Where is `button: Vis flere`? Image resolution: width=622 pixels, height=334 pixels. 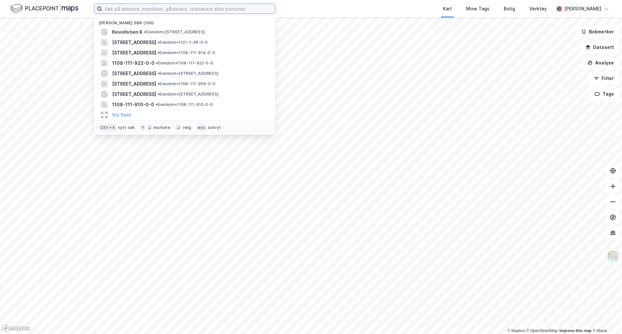
button: Vis flere is located at coordinates (121, 115).